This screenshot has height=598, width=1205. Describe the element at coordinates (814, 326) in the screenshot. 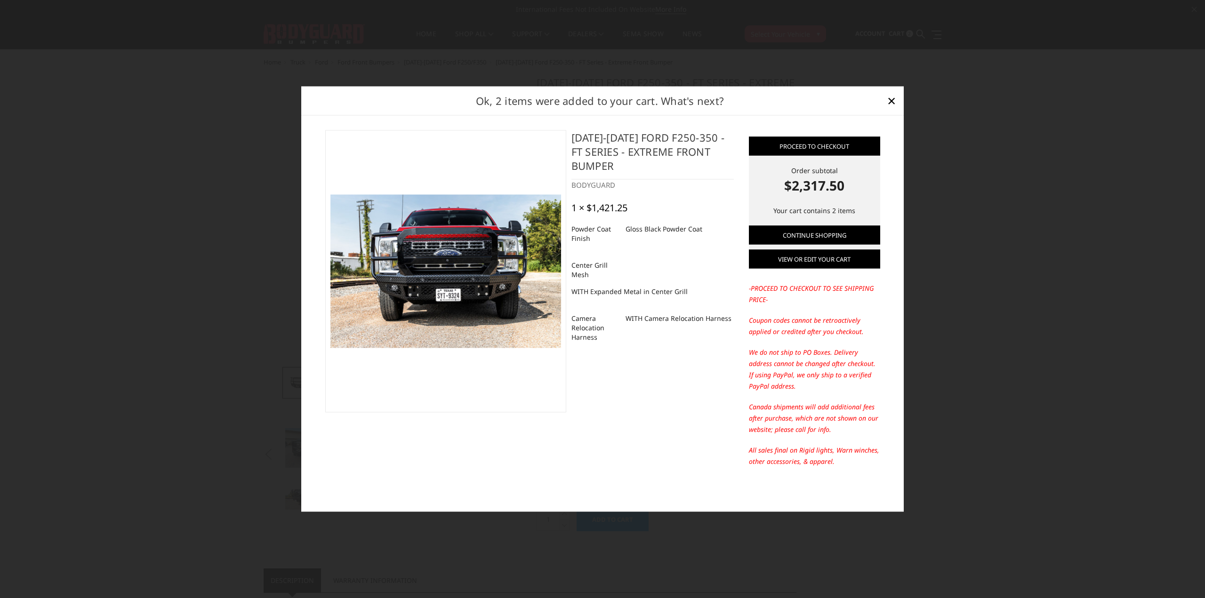

I see `p: Coupon codes cannot be retroactively applied or credited after you checkout.` at that location.